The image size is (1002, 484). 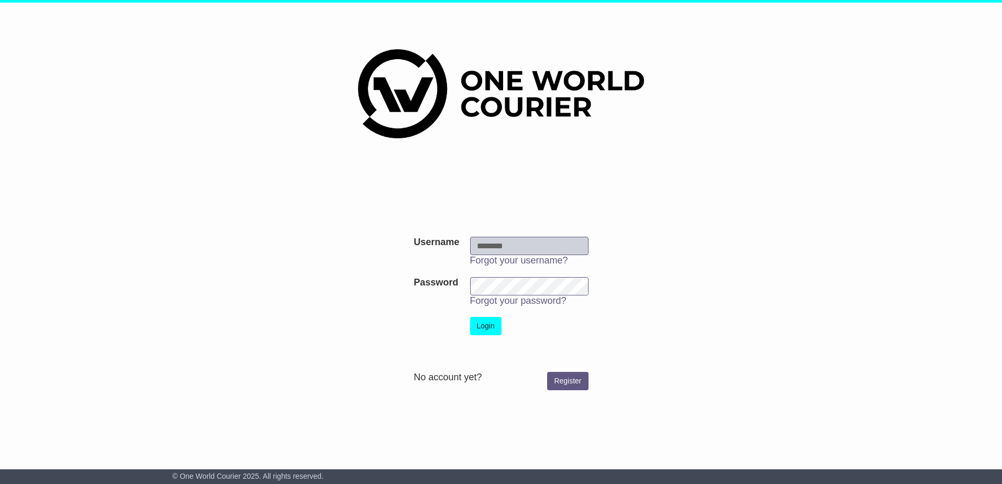 What do you see at coordinates (486, 326) in the screenshot?
I see `button: Login` at bounding box center [486, 326].